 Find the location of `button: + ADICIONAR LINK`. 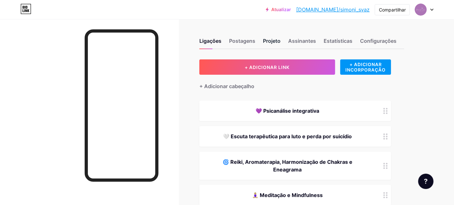

button: + ADICIONAR LINK is located at coordinates (267, 67).